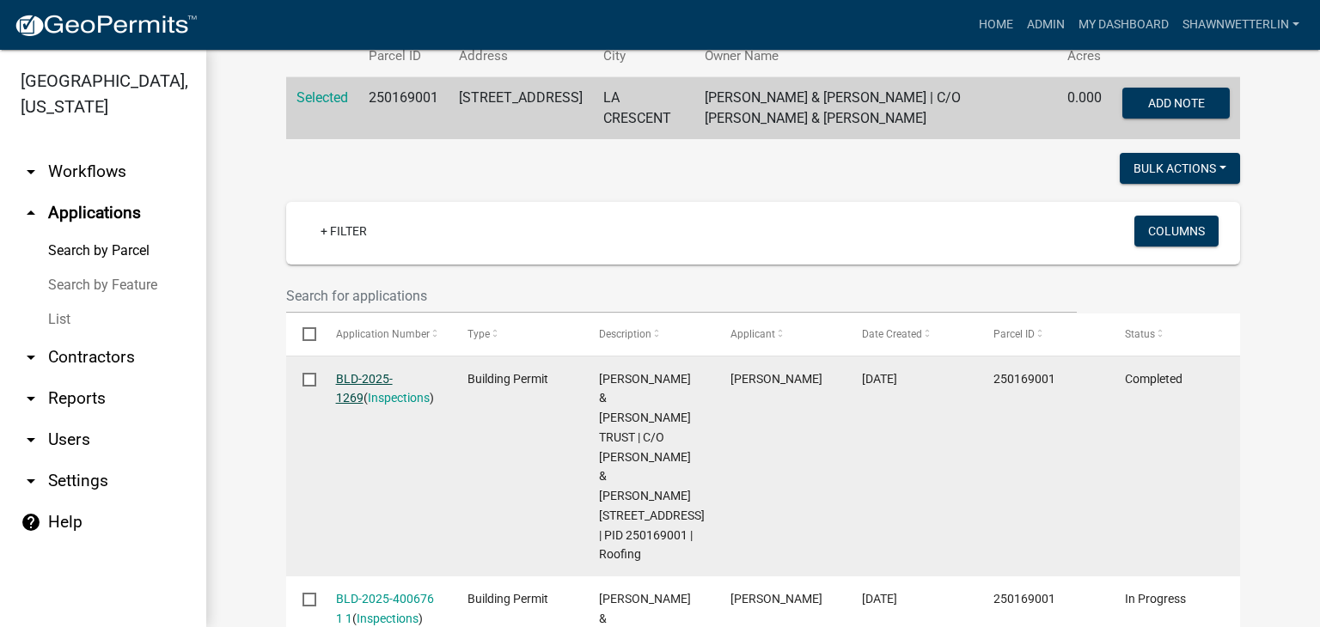 The height and width of the screenshot is (627, 1320). Describe the element at coordinates (1085, 56) in the screenshot. I see `th: Acres` at that location.